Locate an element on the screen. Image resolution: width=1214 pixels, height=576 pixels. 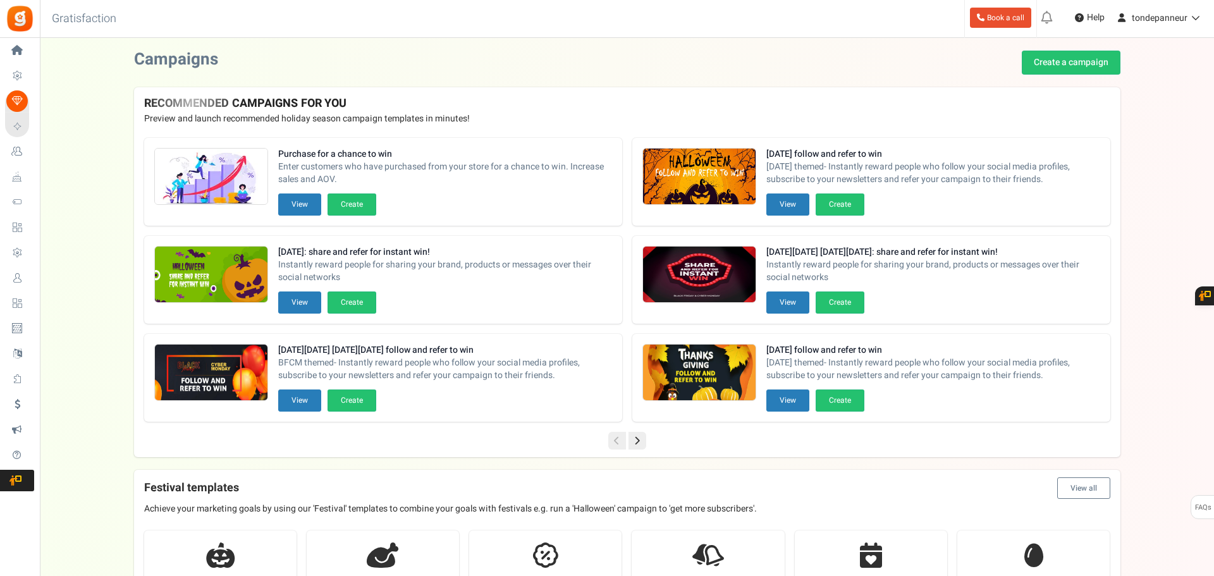
p: Preview and launch recommended holiday season campaign templates in minutes! is located at coordinates (627, 119).